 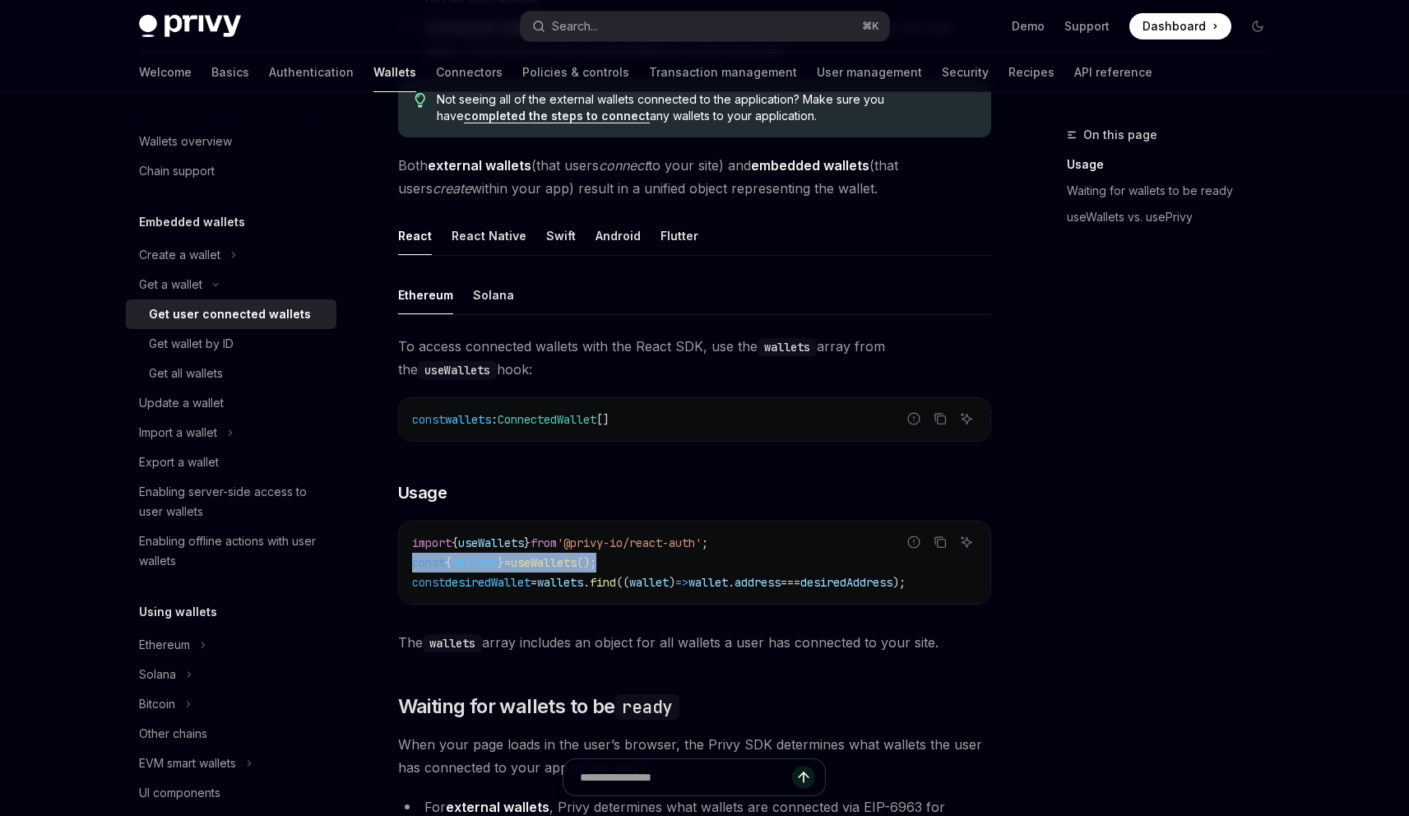 What do you see at coordinates (231, 344) in the screenshot?
I see `a: Get wallet by ID` at bounding box center [231, 344].